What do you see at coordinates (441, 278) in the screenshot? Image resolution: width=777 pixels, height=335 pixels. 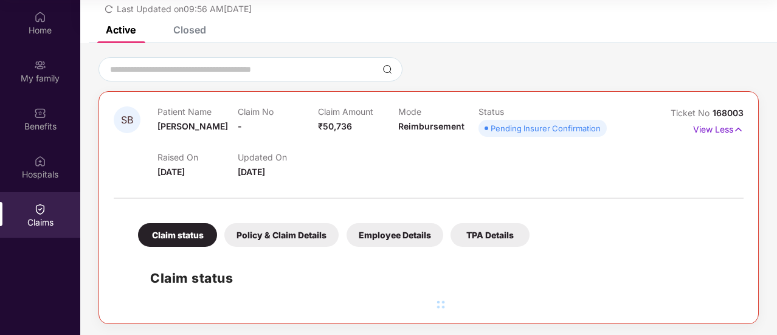 I see `h2: Claim status` at bounding box center [441, 278].